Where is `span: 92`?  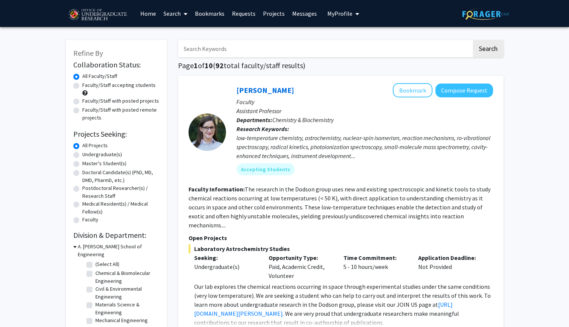
span: 92 is located at coordinates (220, 65).